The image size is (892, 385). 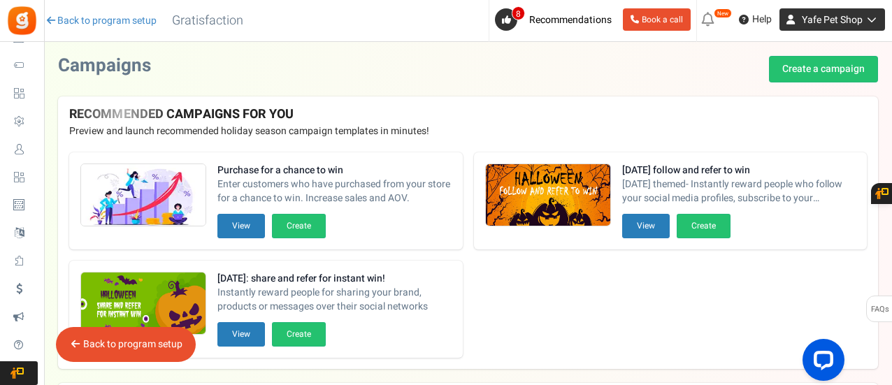 I want to click on span: Instantly reward people for sharing your brand, products or messages over their social networks, so click(x=334, y=300).